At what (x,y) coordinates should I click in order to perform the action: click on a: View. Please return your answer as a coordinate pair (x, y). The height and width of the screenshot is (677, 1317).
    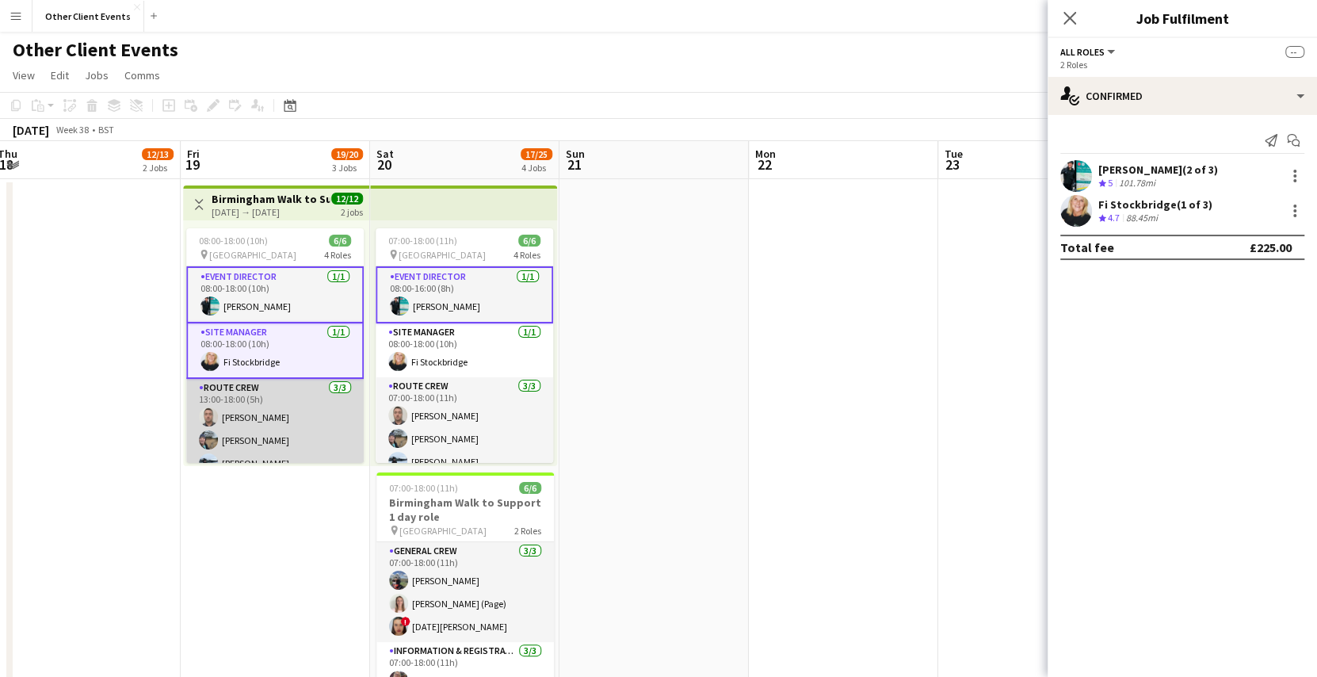
    Looking at the image, I should click on (24, 75).